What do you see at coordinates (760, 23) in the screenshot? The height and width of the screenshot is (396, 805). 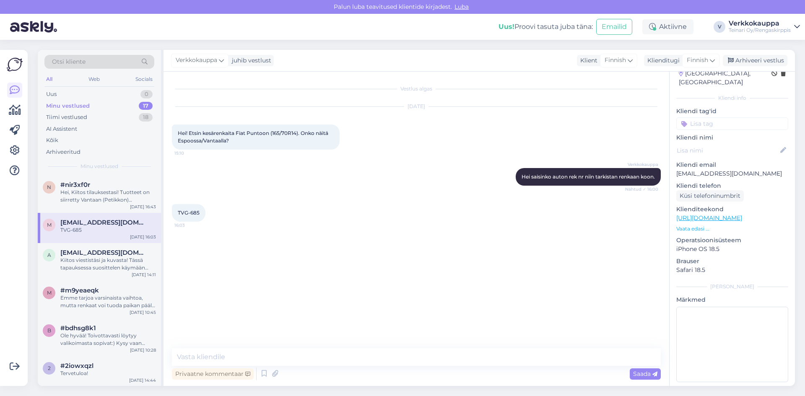 I see `div: Verkkokauppa` at bounding box center [760, 23].